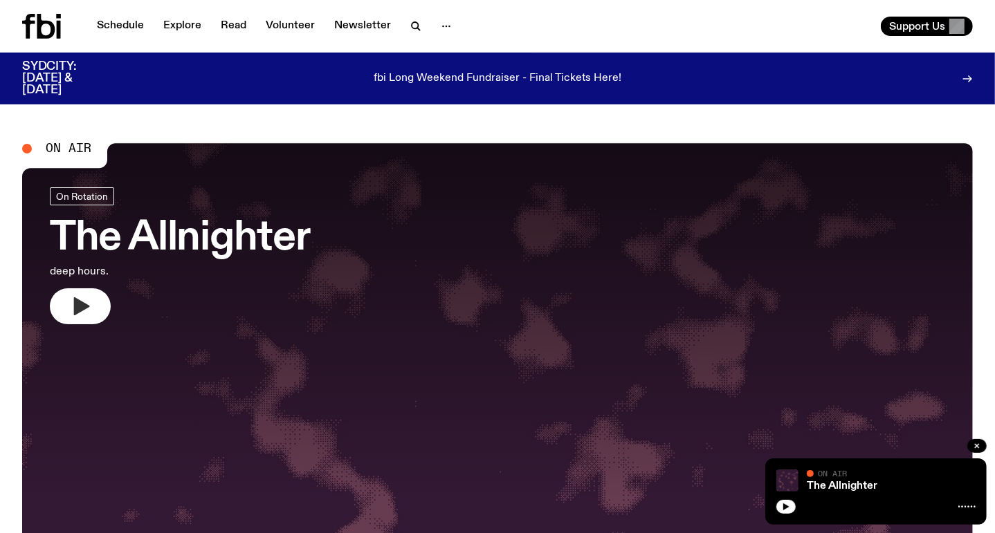  What do you see at coordinates (82, 196) in the screenshot?
I see `span: On Rotation` at bounding box center [82, 196].